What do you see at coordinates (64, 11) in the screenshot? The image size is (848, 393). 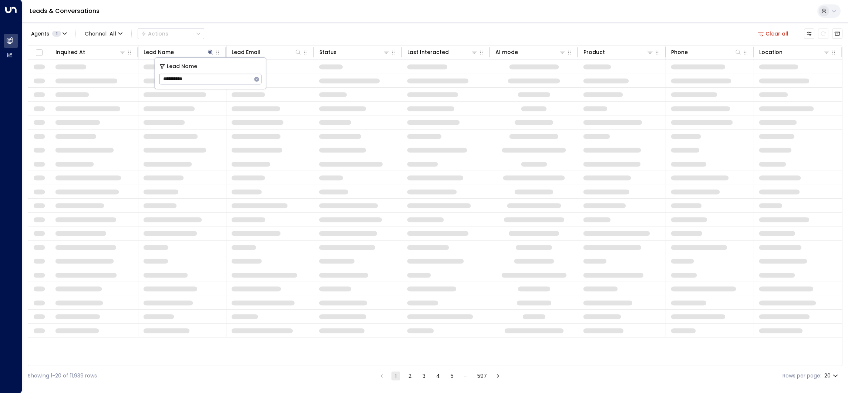 I see `a: Leads & Conversations` at bounding box center [64, 11].